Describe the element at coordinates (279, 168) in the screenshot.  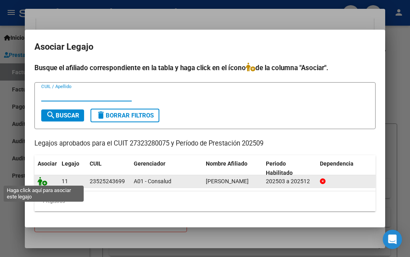
I see `span: Periodo Habilitado` at that location.